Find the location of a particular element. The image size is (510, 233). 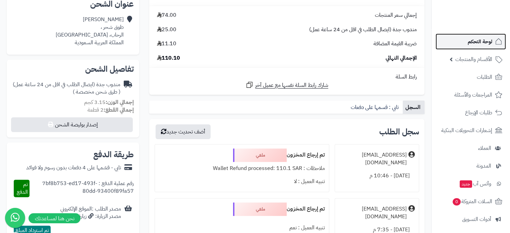

small: 2 قطعة is located at coordinates (111, 110).